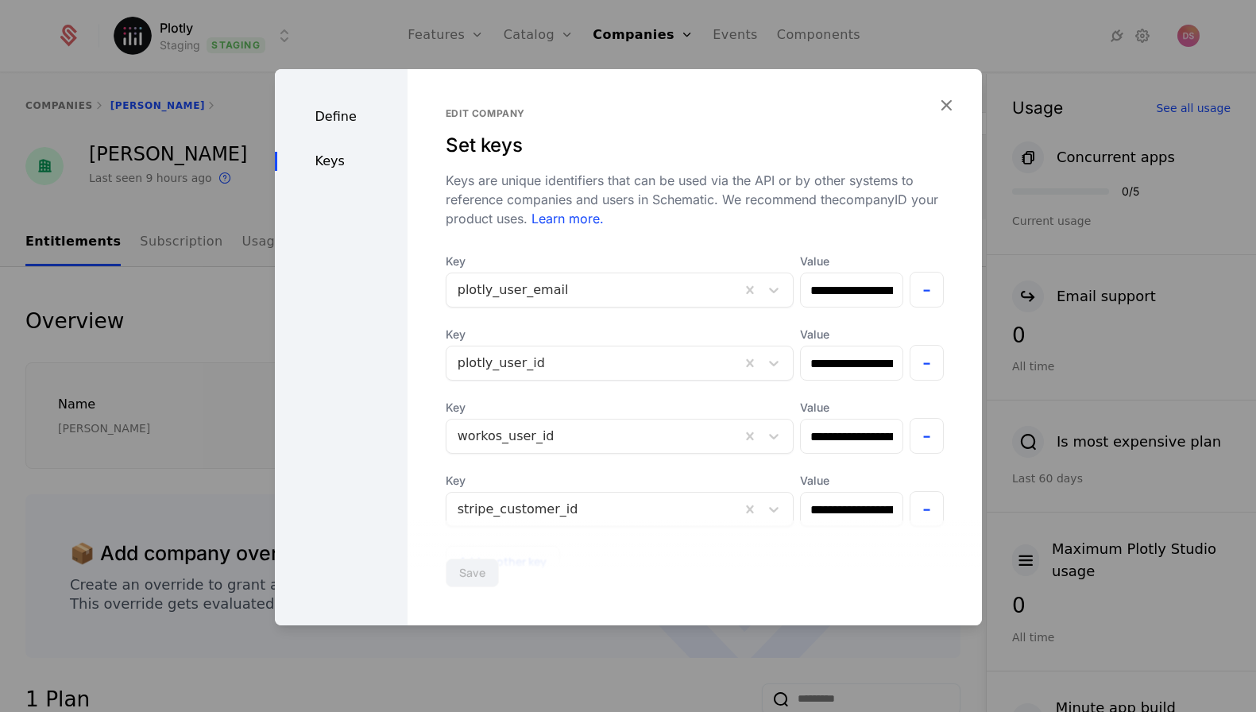 The height and width of the screenshot is (712, 1256). I want to click on div: Edit company, so click(694, 114).